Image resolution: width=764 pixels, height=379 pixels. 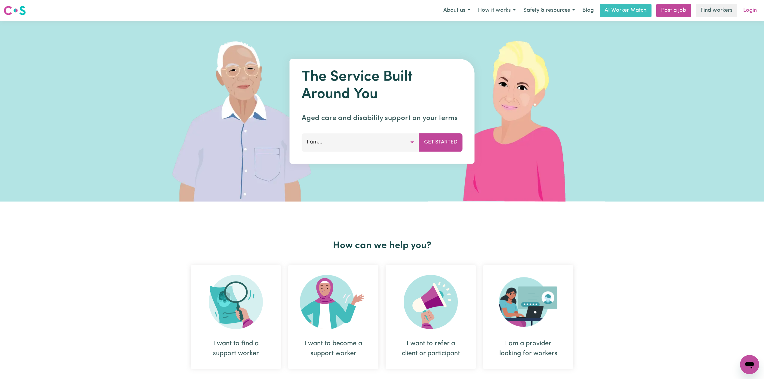 What do you see at coordinates (382, 246) in the screenshot?
I see `h2: How can we help you?` at bounding box center [382, 246].